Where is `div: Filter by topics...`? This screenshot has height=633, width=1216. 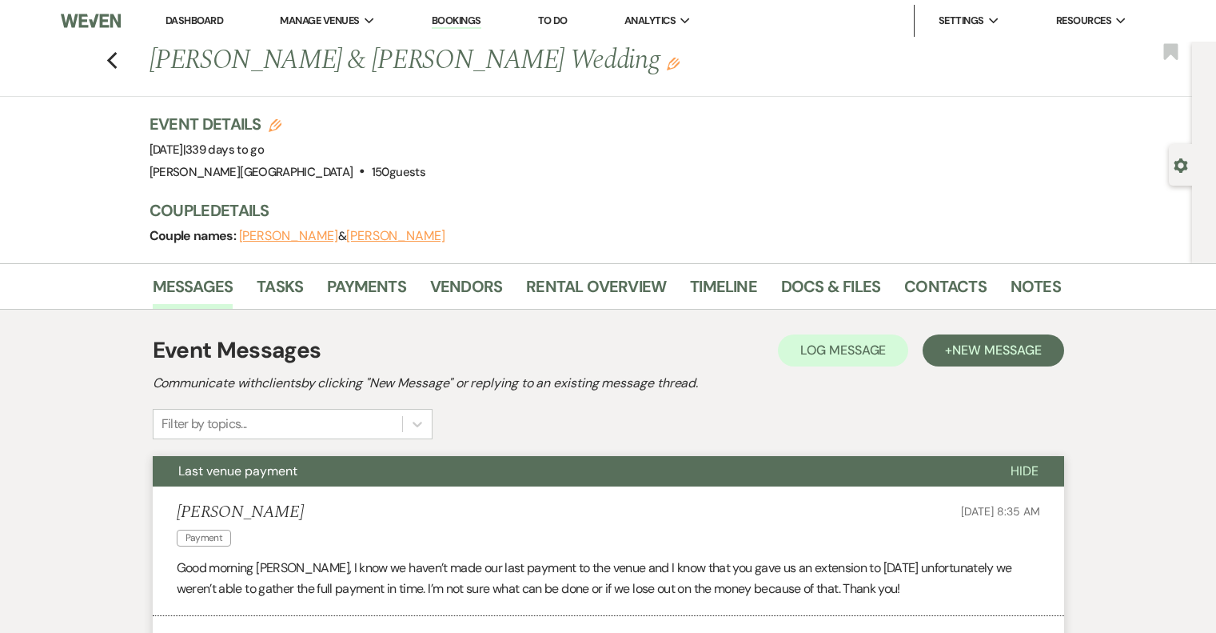 div: Filter by topics... is located at coordinates (204, 424).